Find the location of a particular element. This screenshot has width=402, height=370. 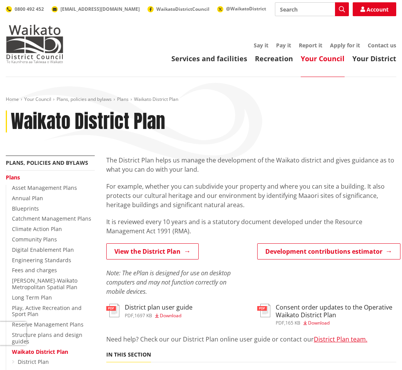

img: Waikato District Council - Te Kaunihera aa Takiwaa o Waikato is located at coordinates (35, 44).